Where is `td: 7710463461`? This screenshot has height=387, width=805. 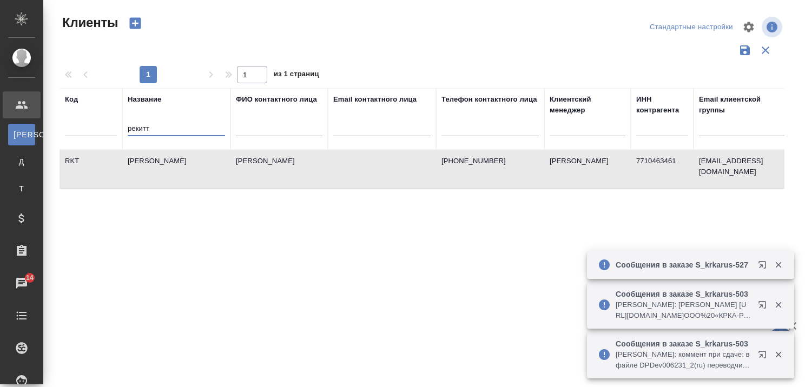
td: 7710463461 is located at coordinates (662, 169).